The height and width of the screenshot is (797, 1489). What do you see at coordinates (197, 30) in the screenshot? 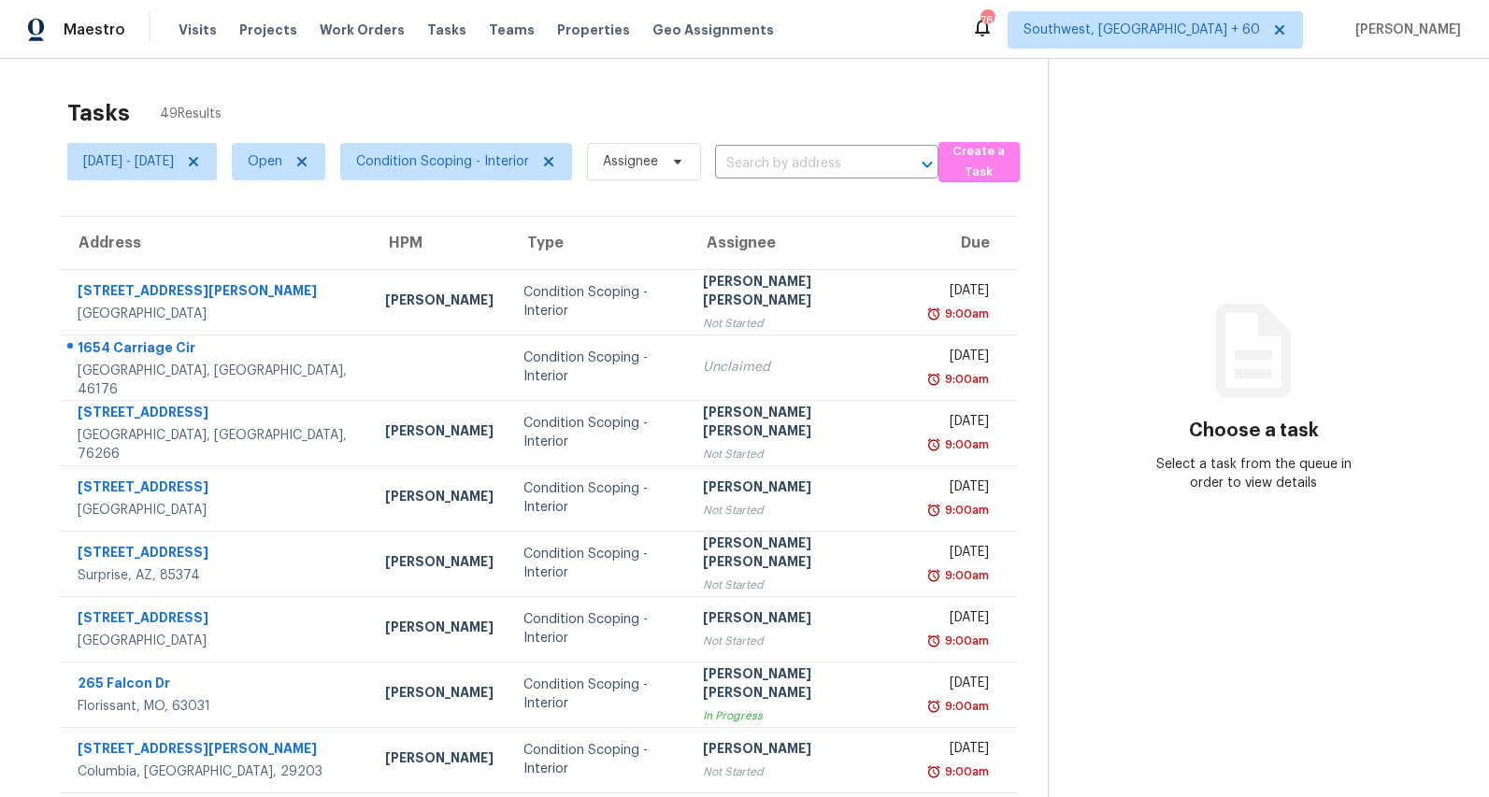
I see `span: Visits` at bounding box center [197, 30].